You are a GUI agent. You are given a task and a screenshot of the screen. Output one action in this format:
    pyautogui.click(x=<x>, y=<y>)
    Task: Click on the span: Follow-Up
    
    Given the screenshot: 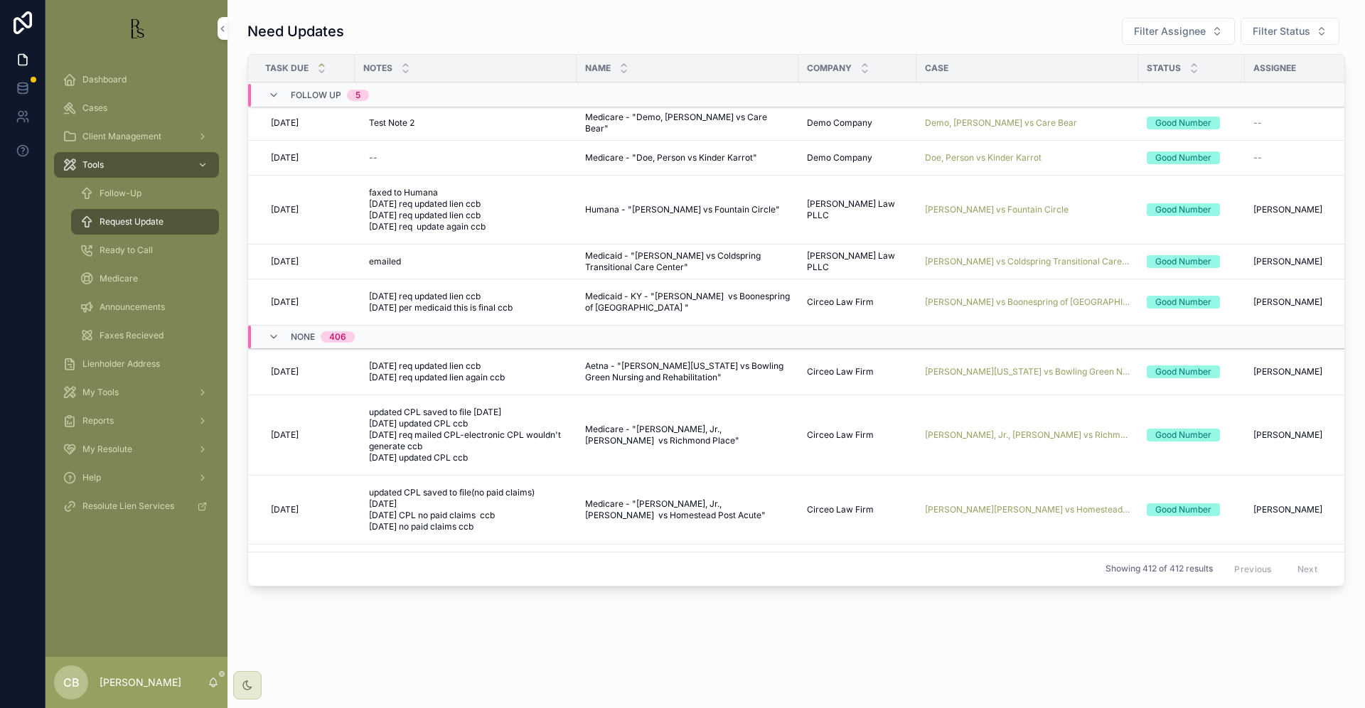 What is the action you would take?
    pyautogui.click(x=120, y=193)
    